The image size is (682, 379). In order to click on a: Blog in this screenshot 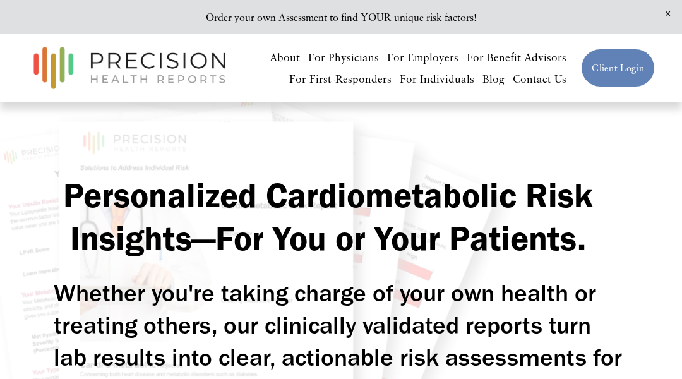, I will do `click(493, 79)`.